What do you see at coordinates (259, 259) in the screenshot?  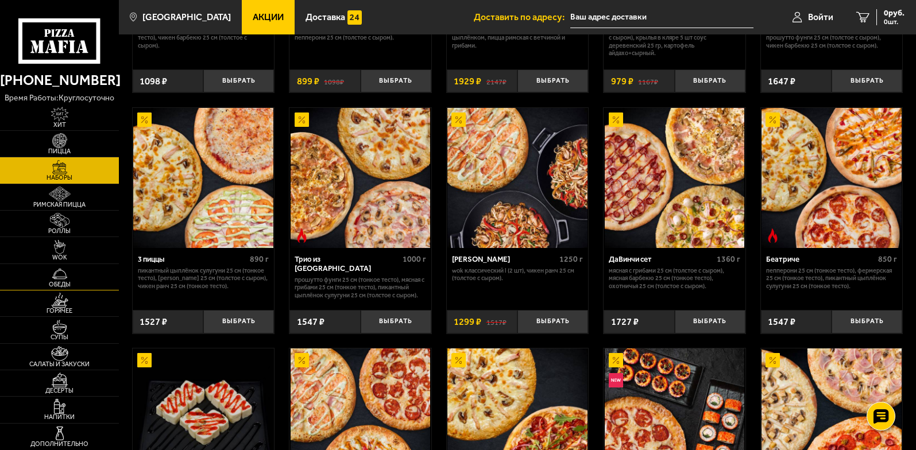 I see `span: 890 г` at bounding box center [259, 259].